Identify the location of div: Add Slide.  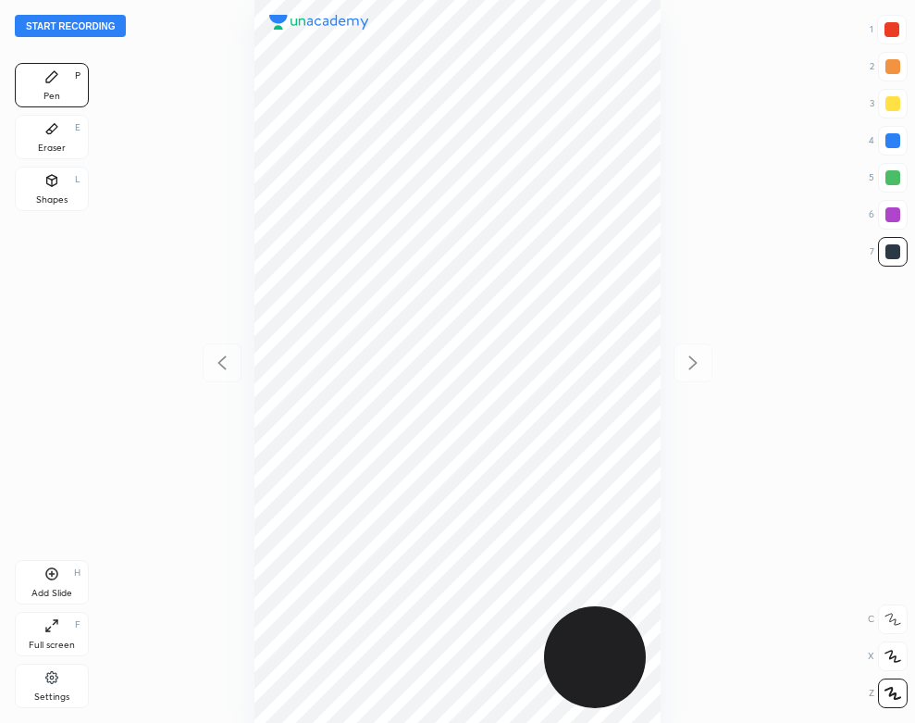
(52, 593).